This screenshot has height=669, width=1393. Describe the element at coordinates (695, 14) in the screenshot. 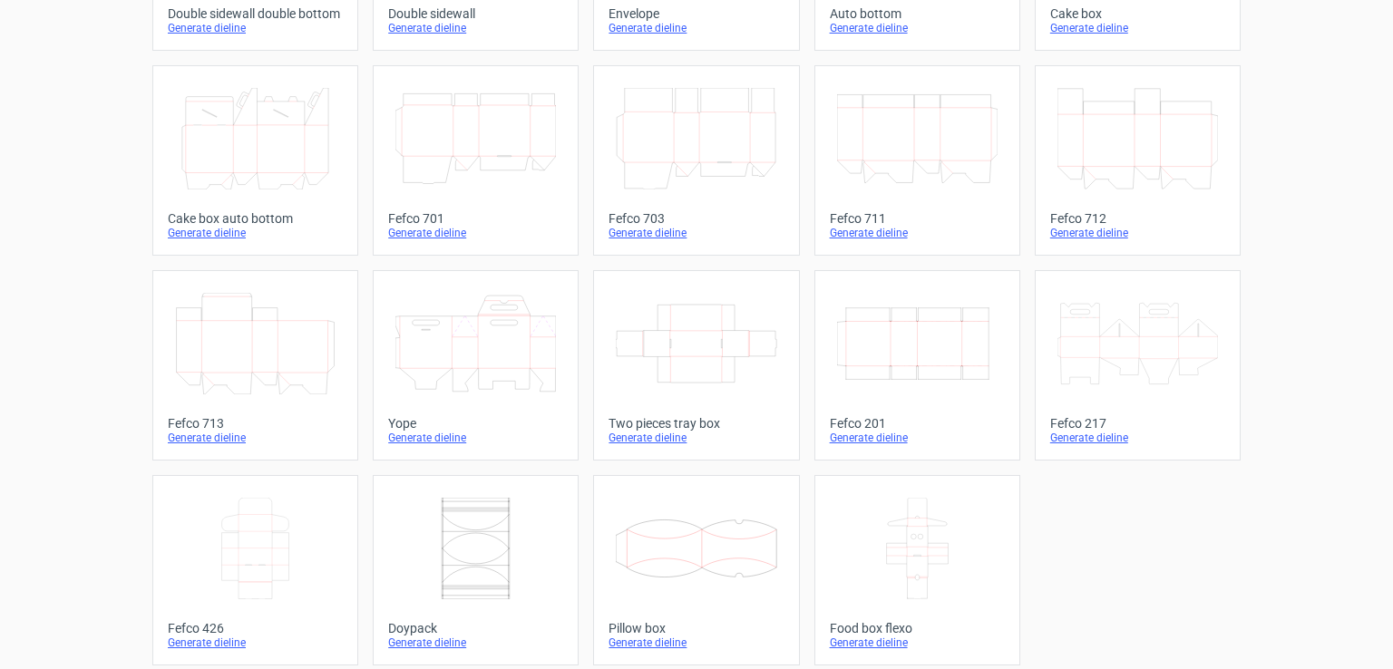

I see `div: Envelope` at that location.